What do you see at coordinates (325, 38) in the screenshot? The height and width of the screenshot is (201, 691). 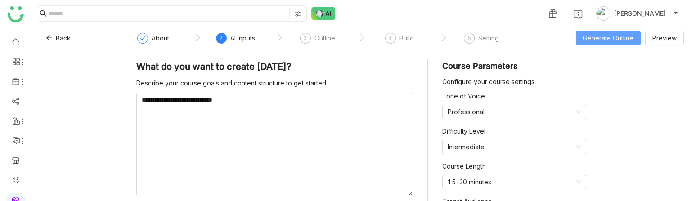 I see `div: Outline` at bounding box center [325, 38].